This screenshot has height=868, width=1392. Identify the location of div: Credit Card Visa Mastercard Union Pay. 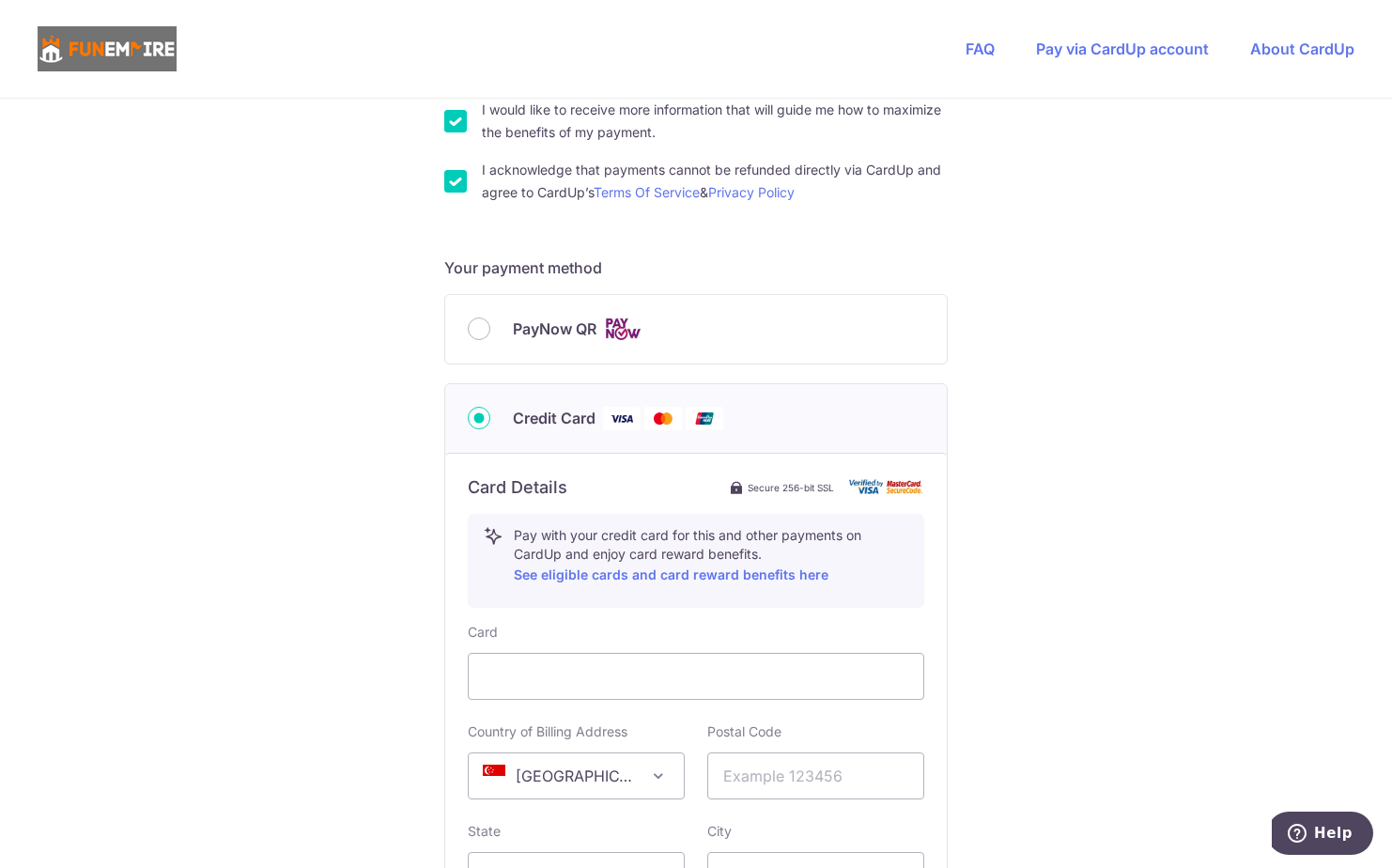
(696, 418).